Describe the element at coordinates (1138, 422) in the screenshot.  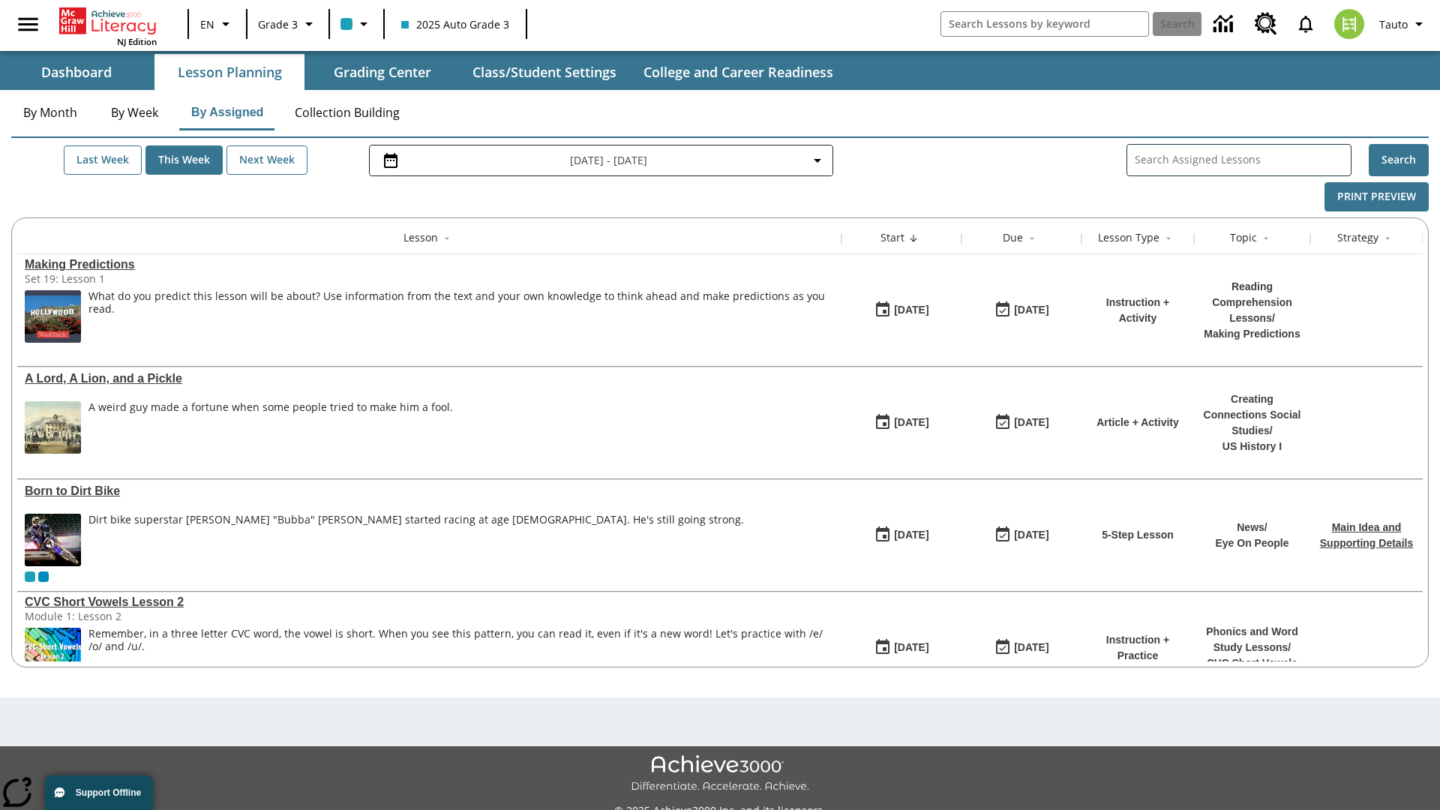
I see `p: Article + Activity` at that location.